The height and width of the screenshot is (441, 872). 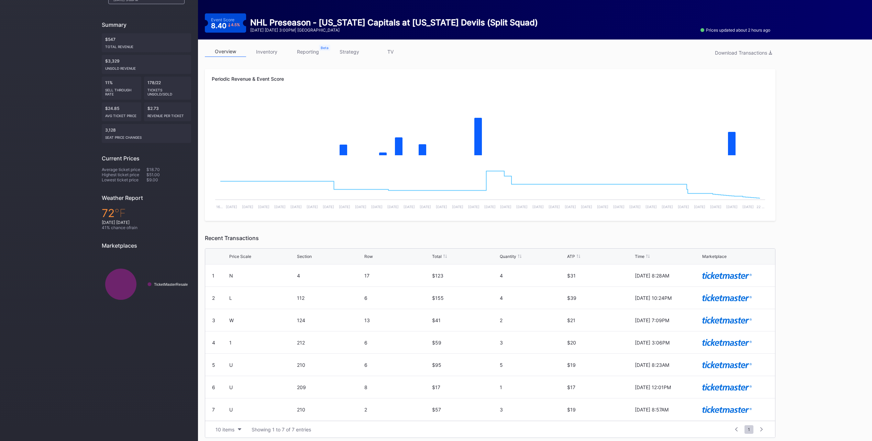 What do you see at coordinates (281, 430) in the screenshot?
I see `div: Showing 1 to 7 of 7 entries` at bounding box center [281, 430].